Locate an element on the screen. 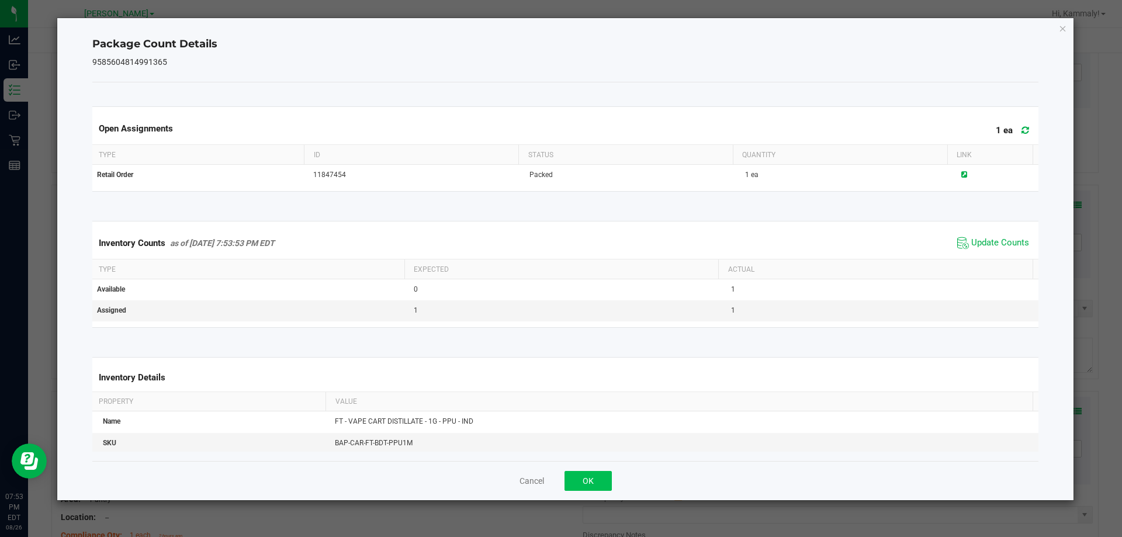 Image resolution: width=1122 pixels, height=537 pixels. button: OK is located at coordinates (588, 481).